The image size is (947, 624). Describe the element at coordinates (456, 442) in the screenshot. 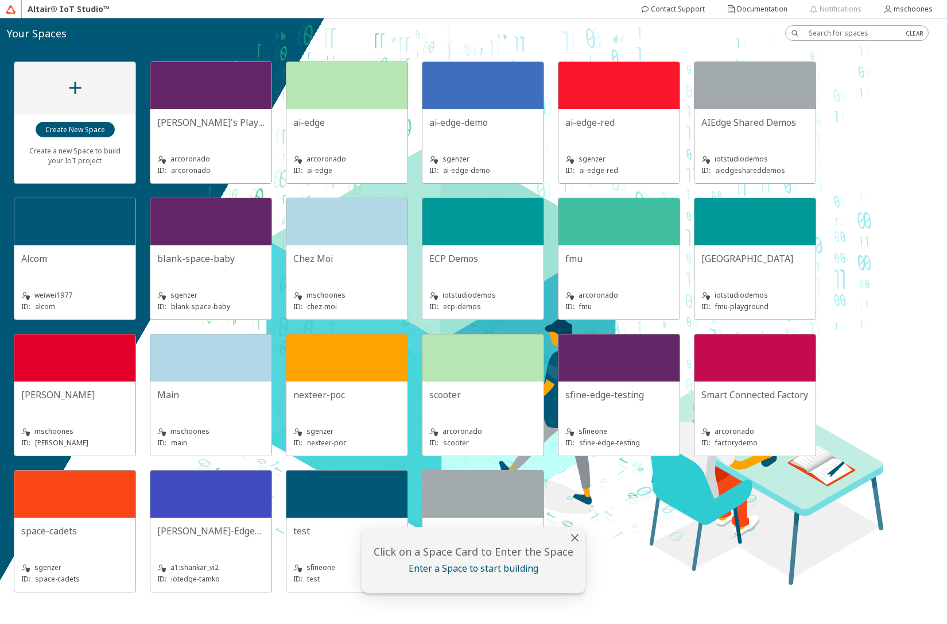

I see `p: scooter` at that location.